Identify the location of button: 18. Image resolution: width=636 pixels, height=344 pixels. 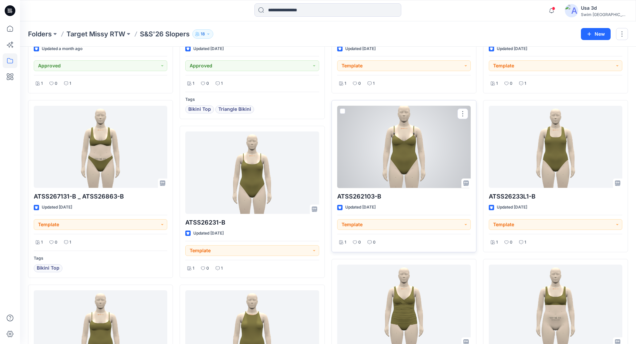
(203, 34).